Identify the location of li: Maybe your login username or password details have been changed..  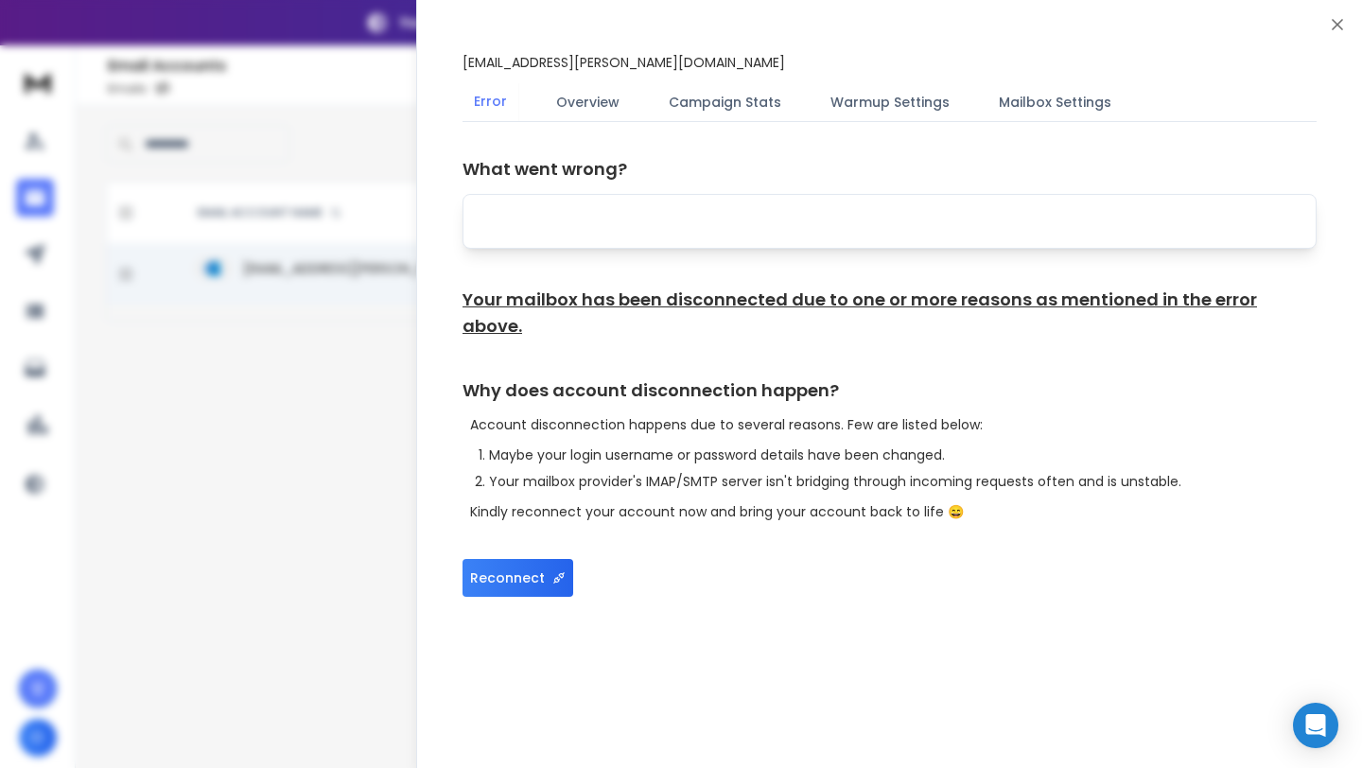
(903, 455).